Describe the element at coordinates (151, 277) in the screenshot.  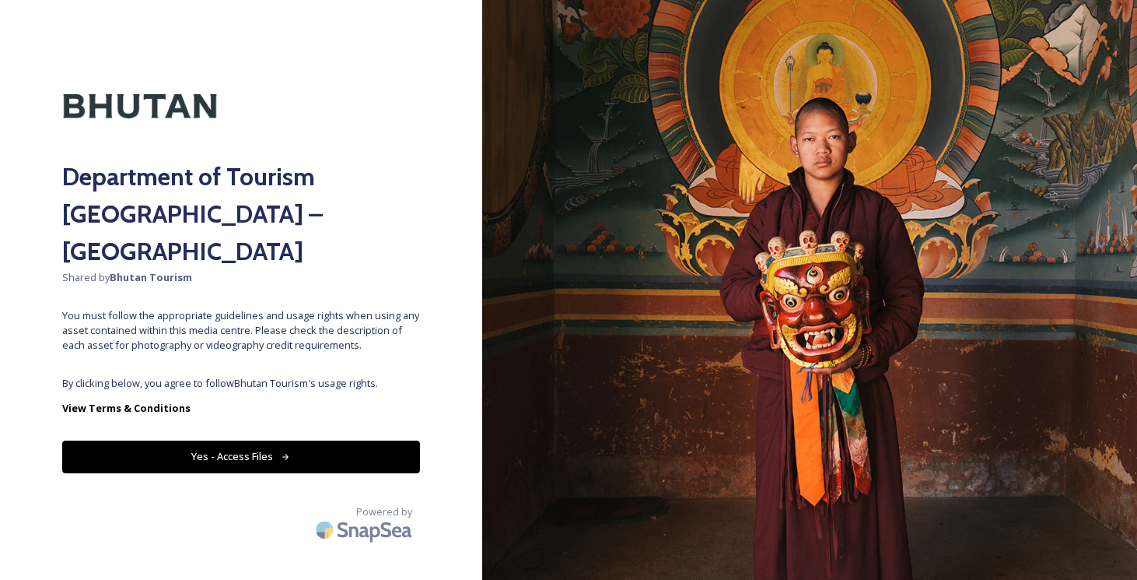
I see `strong: Bhutan Tourism` at that location.